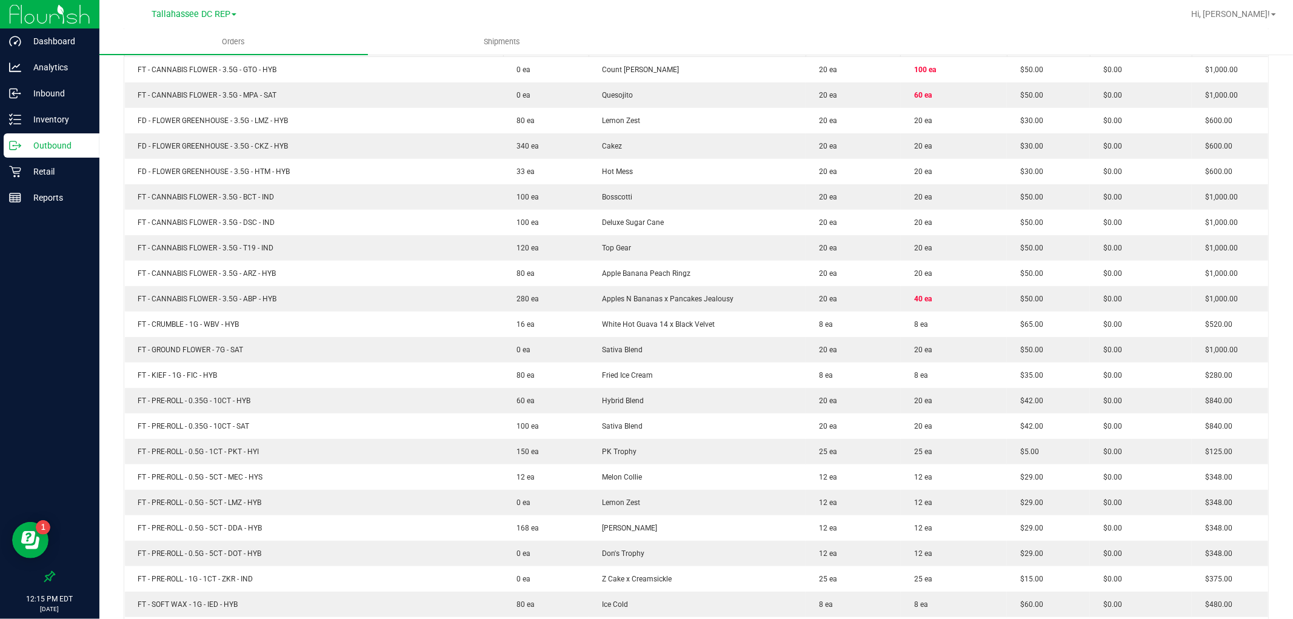 This screenshot has width=1293, height=619. I want to click on inline-svg: Analytics, so click(15, 67).